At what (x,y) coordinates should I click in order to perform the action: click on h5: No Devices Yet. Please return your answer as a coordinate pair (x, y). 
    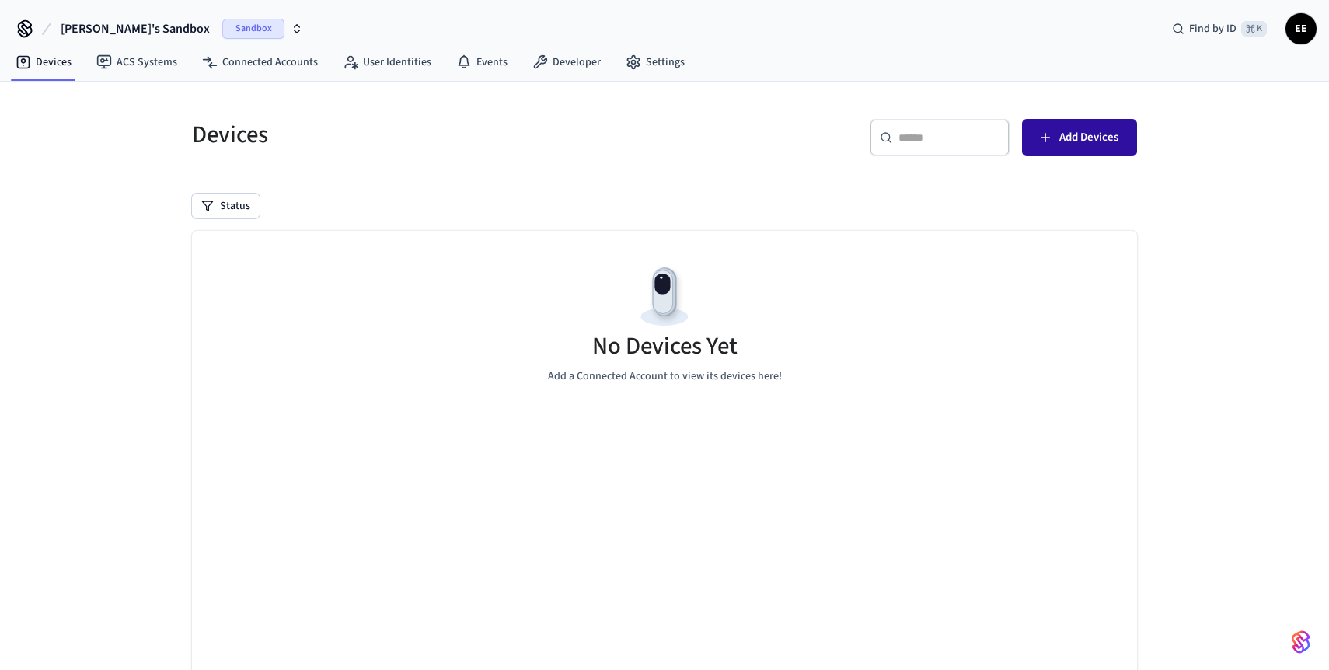
    Looking at the image, I should click on (664, 346).